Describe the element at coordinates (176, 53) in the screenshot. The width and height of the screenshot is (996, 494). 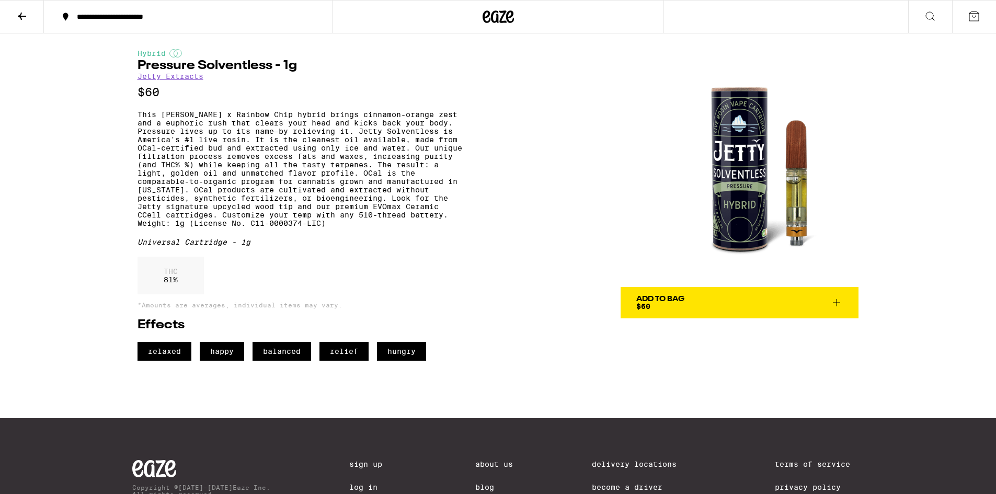
I see `img: hybridColor.svg` at that location.